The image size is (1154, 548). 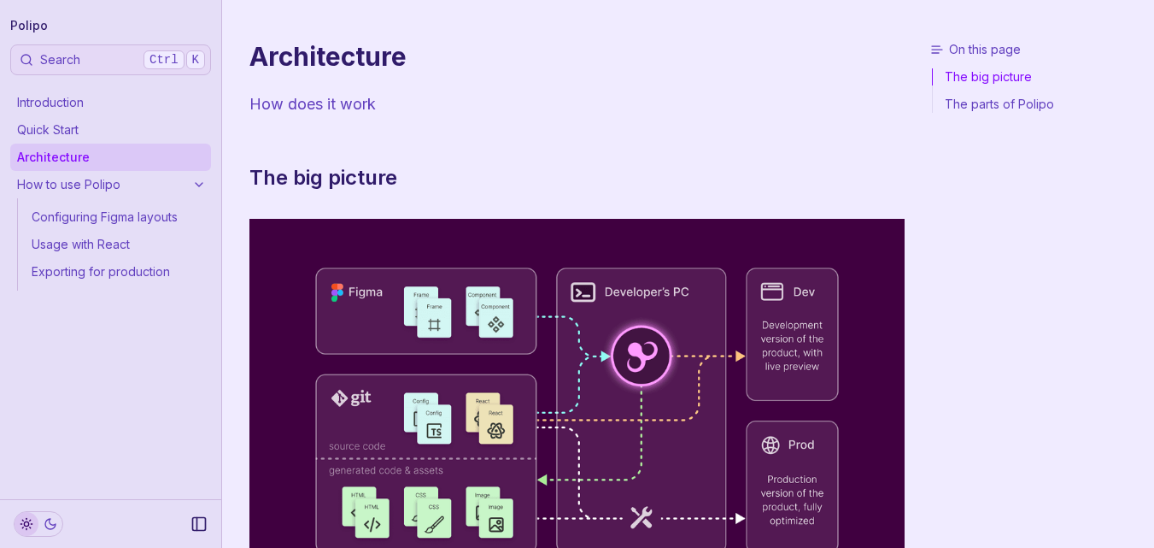 What do you see at coordinates (1040, 102) in the screenshot?
I see `a: The parts of Polipo` at bounding box center [1040, 102].